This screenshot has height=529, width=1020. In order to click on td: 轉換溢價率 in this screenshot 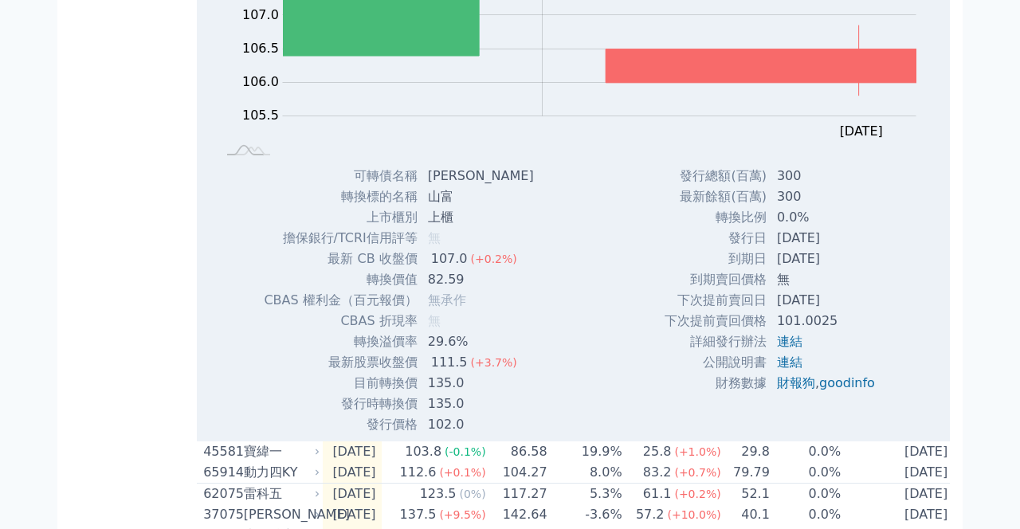, I will do `click(340, 342)`.